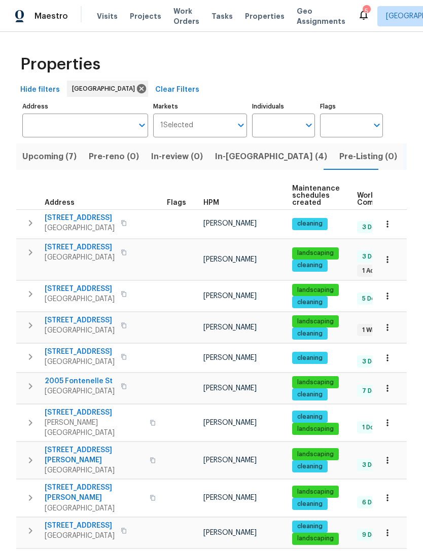  Describe the element at coordinates (321, 16) in the screenshot. I see `span: Geo Assignments` at that location.